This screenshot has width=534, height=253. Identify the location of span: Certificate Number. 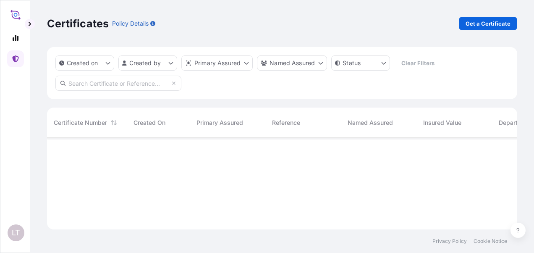
(80, 123).